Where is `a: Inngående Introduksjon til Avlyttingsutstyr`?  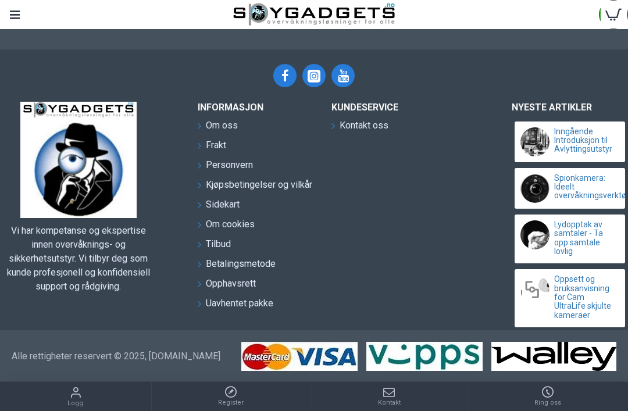 a: Inngående Introduksjon til Avlyttingsutstyr is located at coordinates (584, 141).